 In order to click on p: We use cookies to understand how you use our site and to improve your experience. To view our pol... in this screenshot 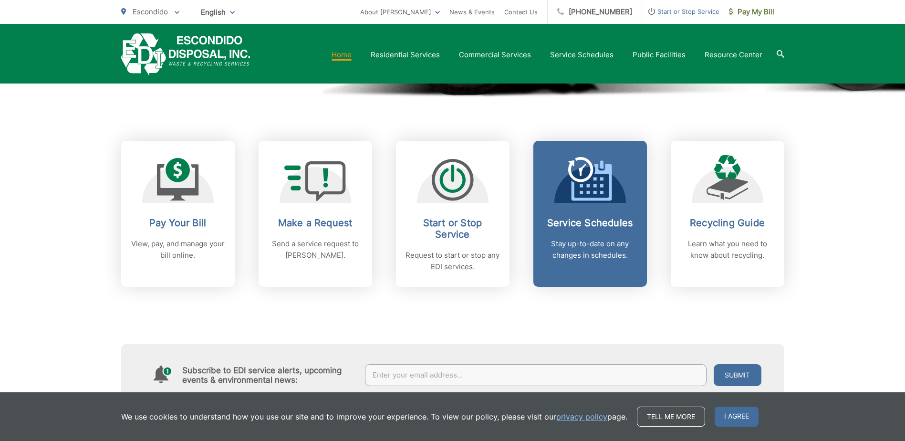, I will do `click(374, 417)`.